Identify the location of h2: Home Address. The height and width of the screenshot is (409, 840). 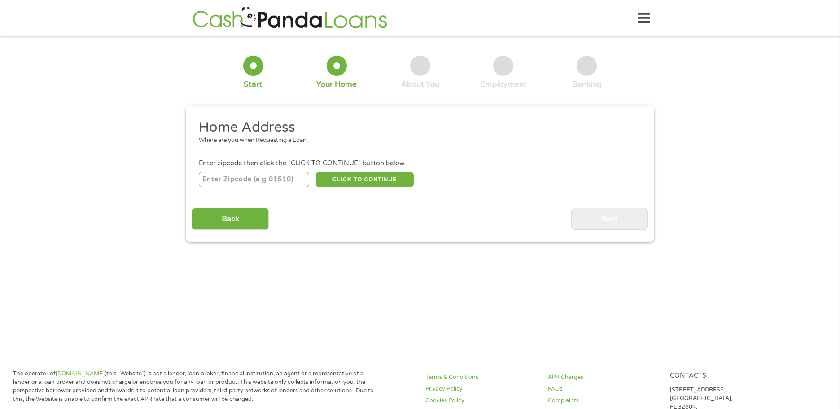
(417, 127).